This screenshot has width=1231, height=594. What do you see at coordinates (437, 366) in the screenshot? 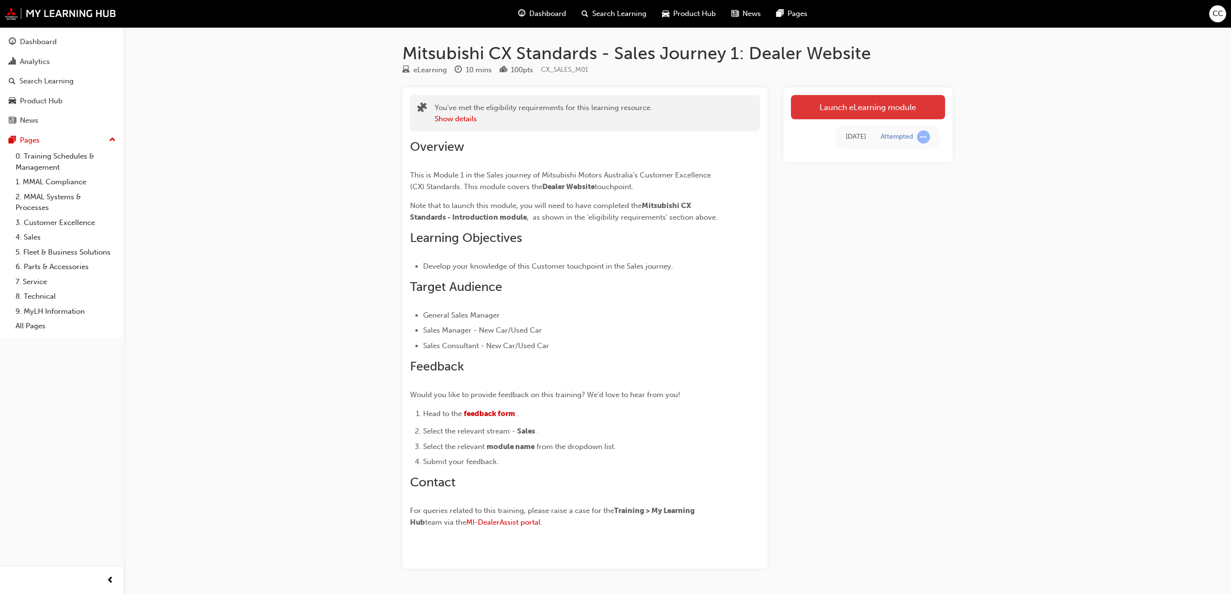
I see `span: Feedback` at bounding box center [437, 366].